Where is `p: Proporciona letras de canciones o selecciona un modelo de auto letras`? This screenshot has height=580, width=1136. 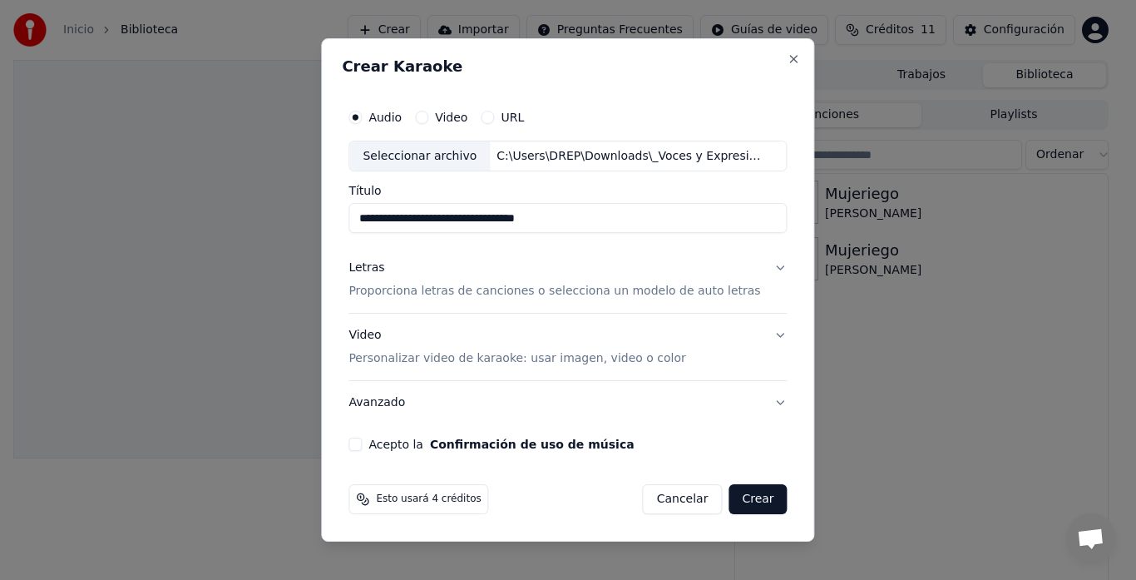
p: Proporciona letras de canciones o selecciona un modelo de auto letras is located at coordinates (554, 292).